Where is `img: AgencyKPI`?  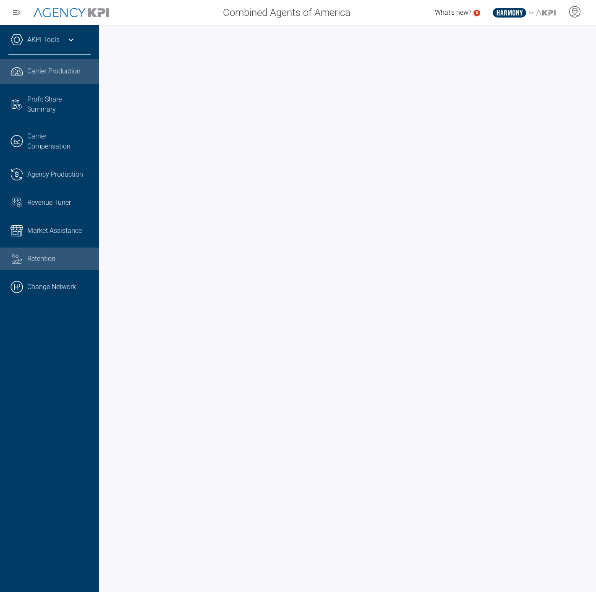 img: AgencyKPI is located at coordinates (71, 13).